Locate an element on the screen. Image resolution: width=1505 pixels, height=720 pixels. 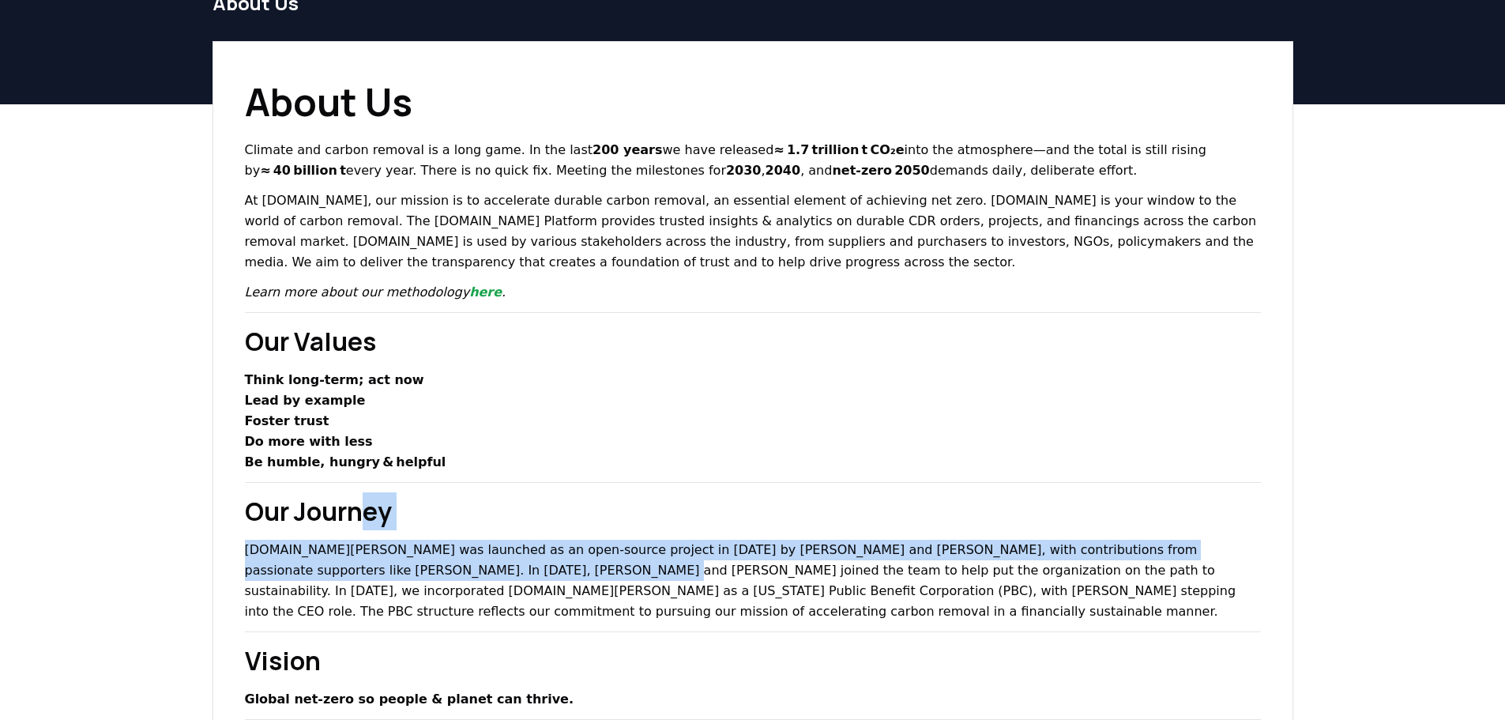
strong: Think long‑term; act now is located at coordinates (334, 379).